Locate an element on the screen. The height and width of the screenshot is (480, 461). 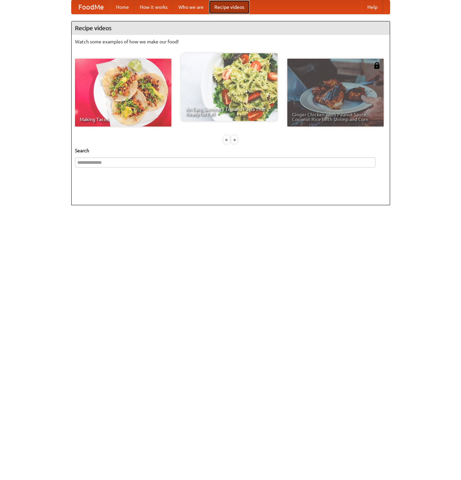
a: Home is located at coordinates (123, 7).